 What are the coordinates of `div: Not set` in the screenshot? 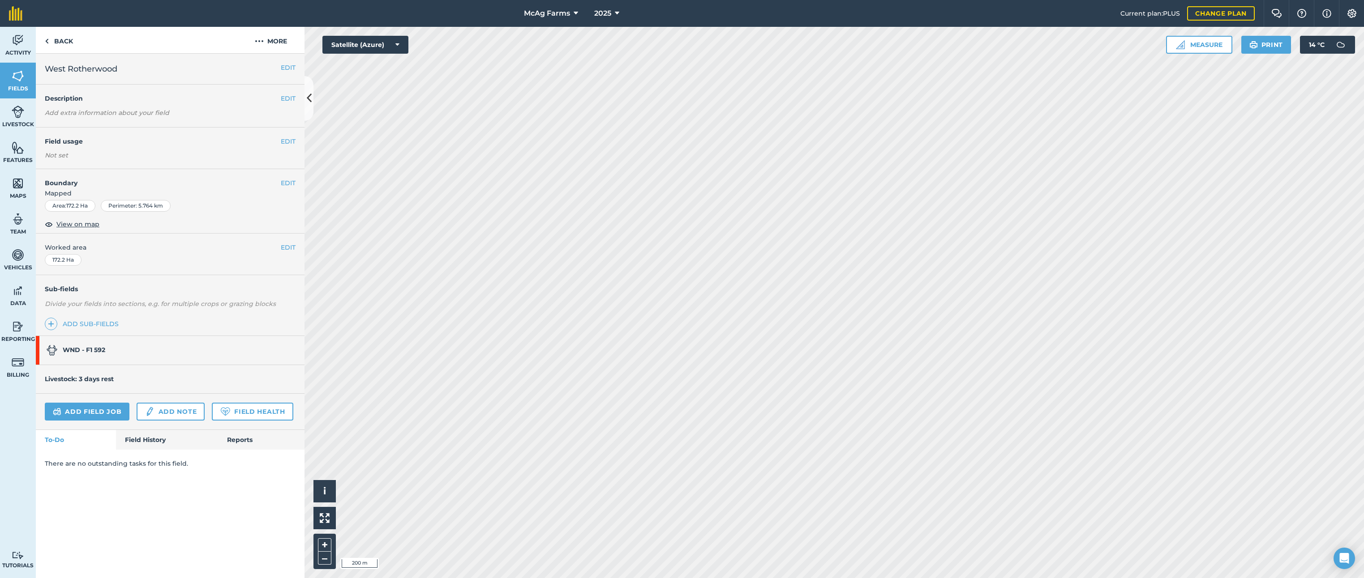 It's located at (170, 155).